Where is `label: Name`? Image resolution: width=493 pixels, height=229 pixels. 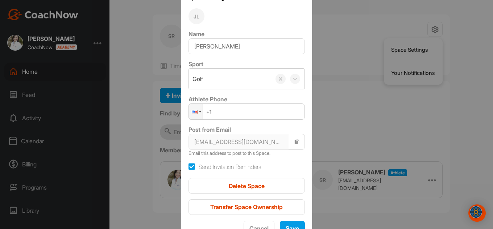 label: Name is located at coordinates (196, 34).